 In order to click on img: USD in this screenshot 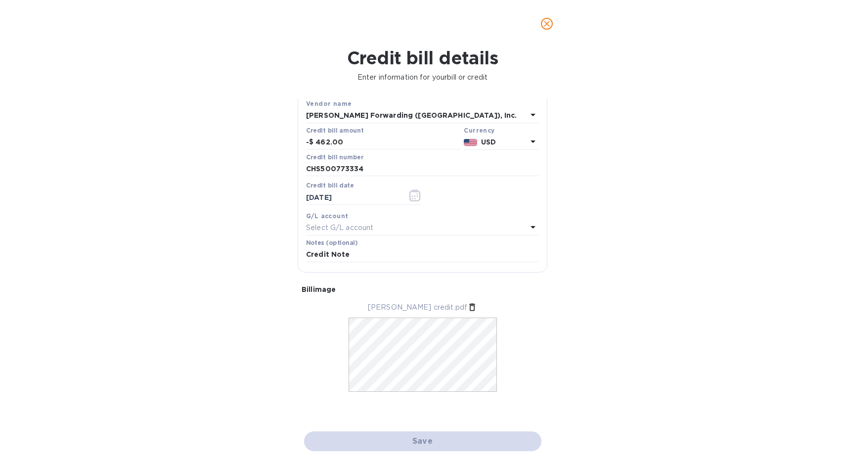, I will do `click(470, 142)`.